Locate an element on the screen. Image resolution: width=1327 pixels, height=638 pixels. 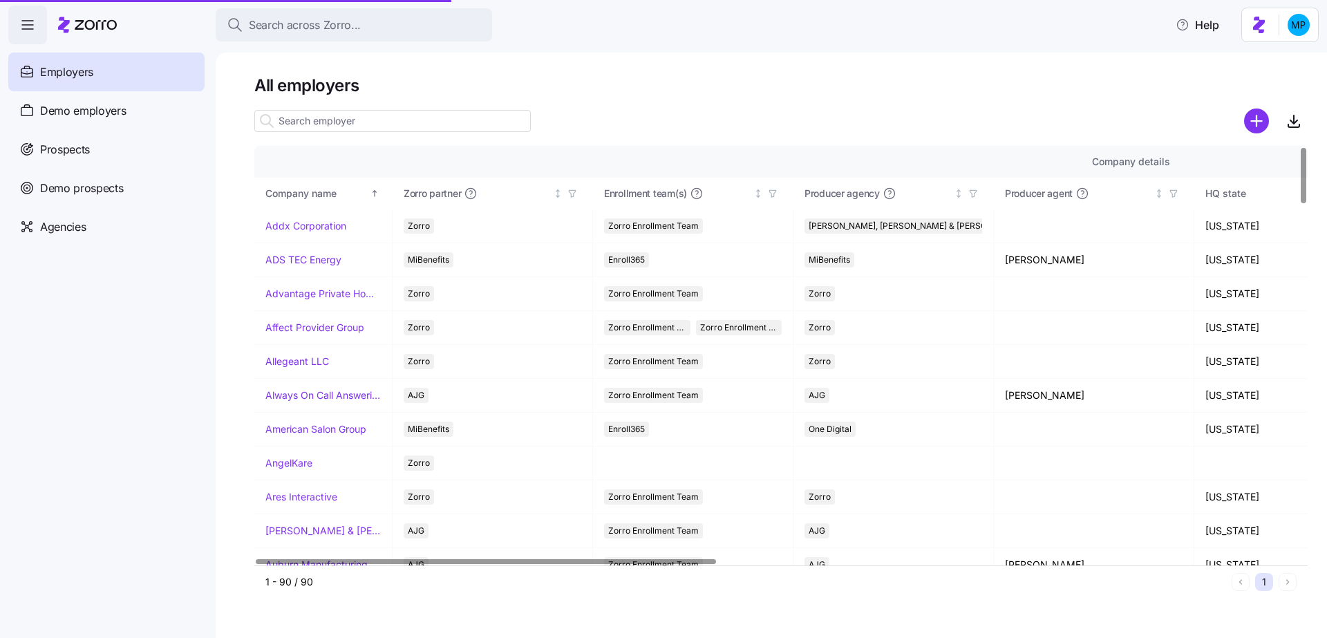
a: Demo prospects is located at coordinates (106, 188).